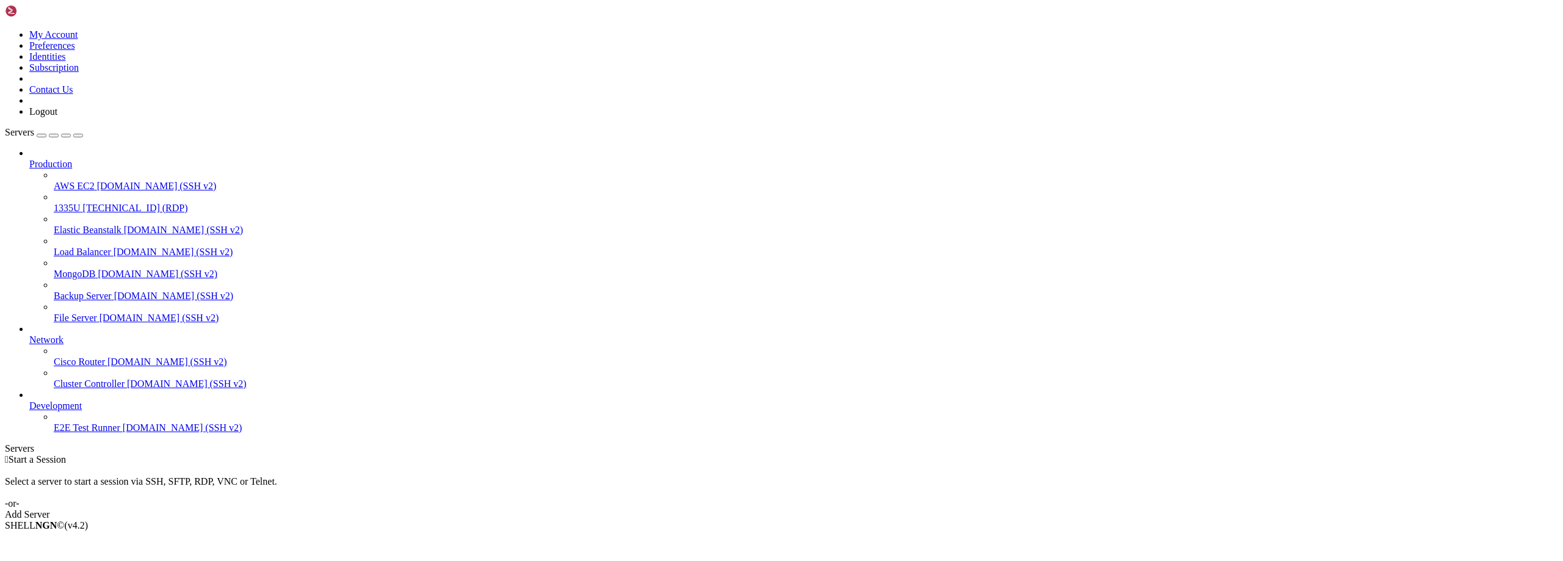 The width and height of the screenshot is (1563, 561). I want to click on a: Identities, so click(48, 56).